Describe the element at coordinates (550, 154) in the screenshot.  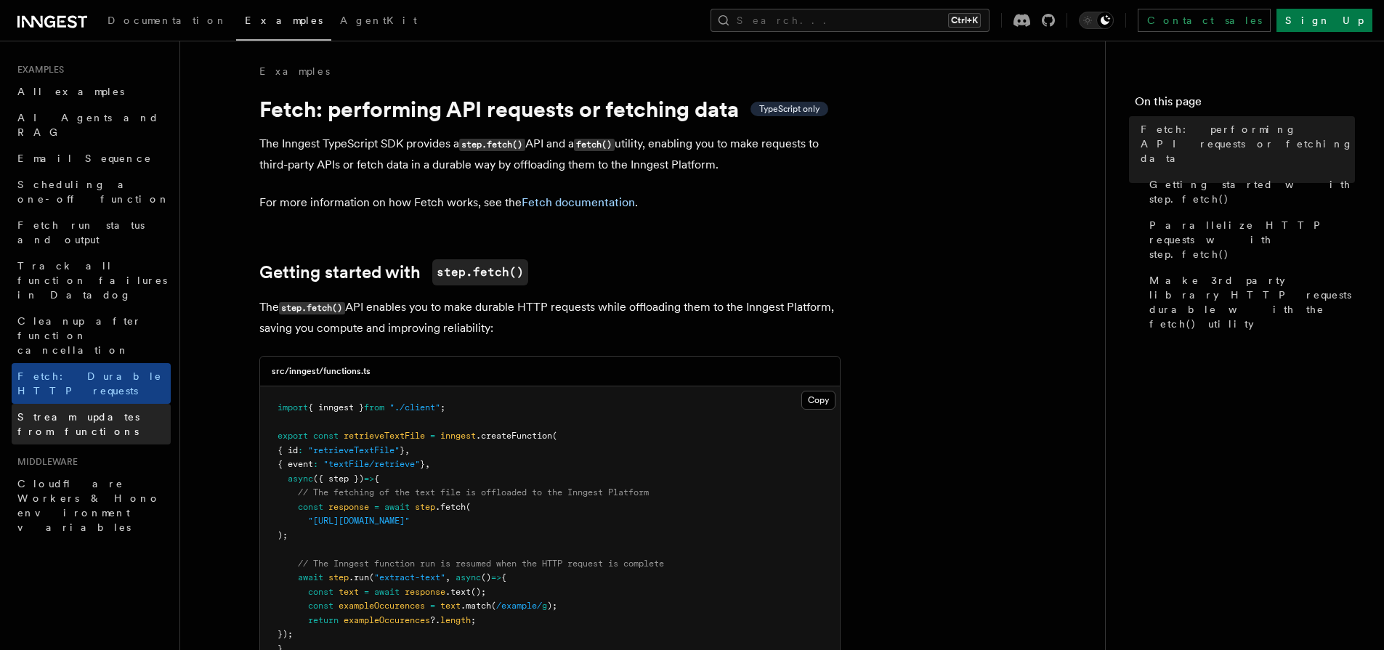
I see `p: The Inngest TypeScript SDK provides a API and a utility, enabling you to make requests to third-p...` at that location.